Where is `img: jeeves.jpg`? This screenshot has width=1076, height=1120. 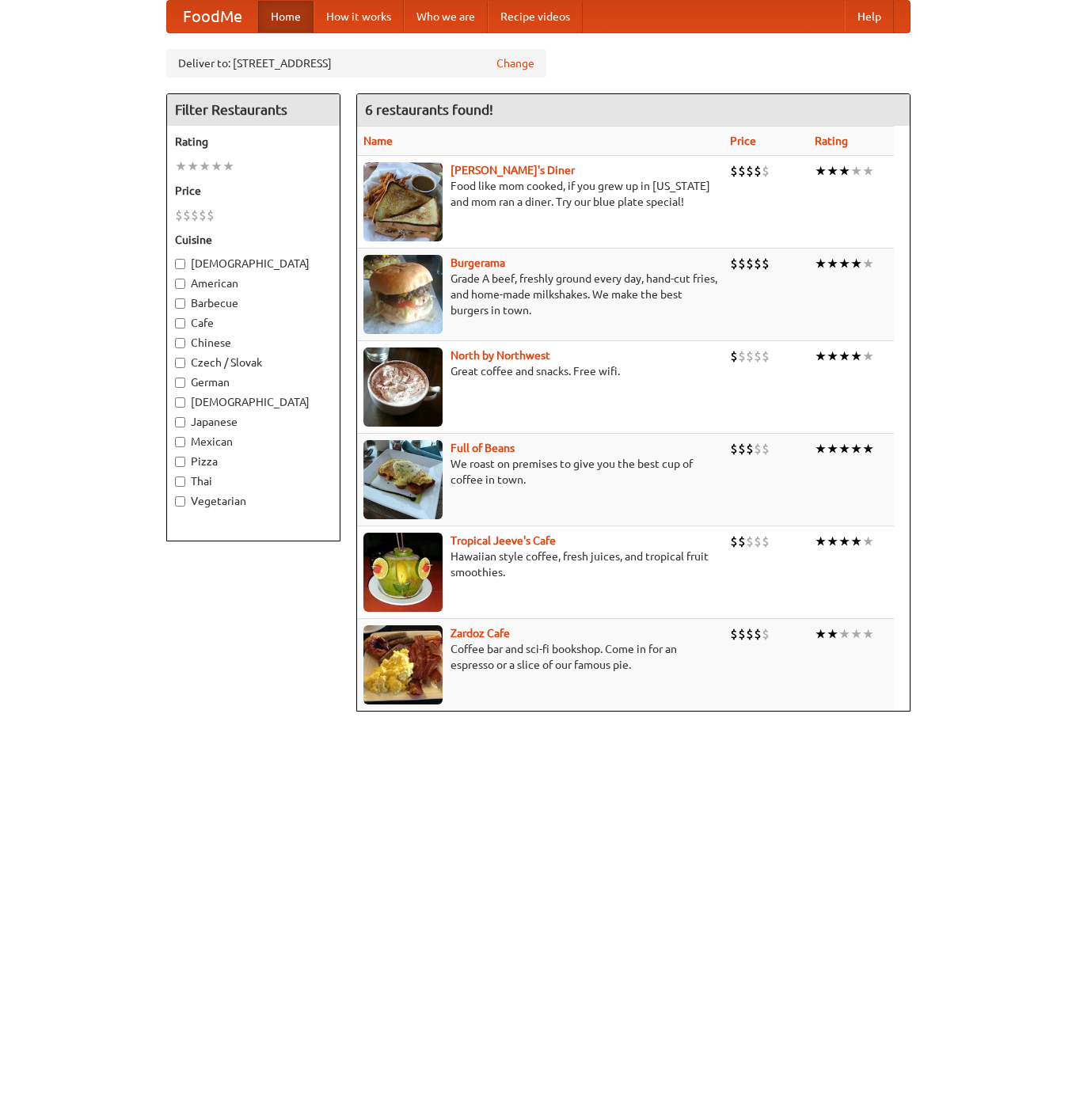 img: jeeves.jpg is located at coordinates (403, 572).